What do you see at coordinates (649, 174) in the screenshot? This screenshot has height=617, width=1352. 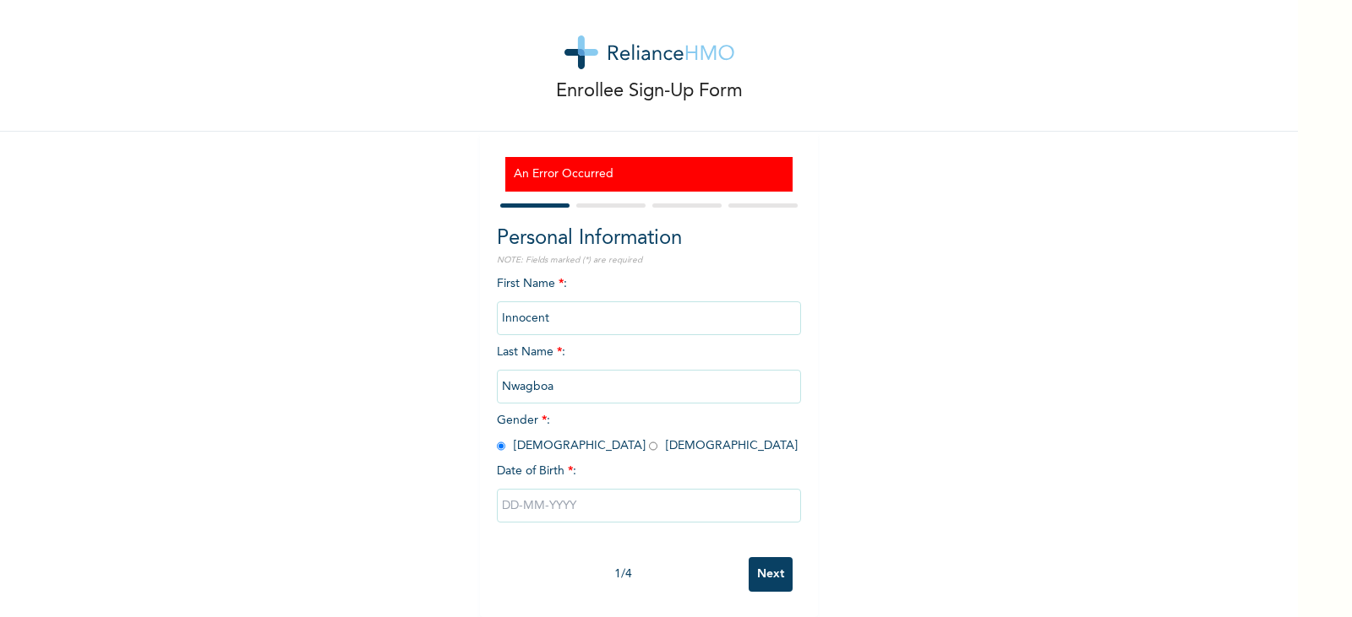 I see `h3: An Error Occurred` at bounding box center [649, 174].